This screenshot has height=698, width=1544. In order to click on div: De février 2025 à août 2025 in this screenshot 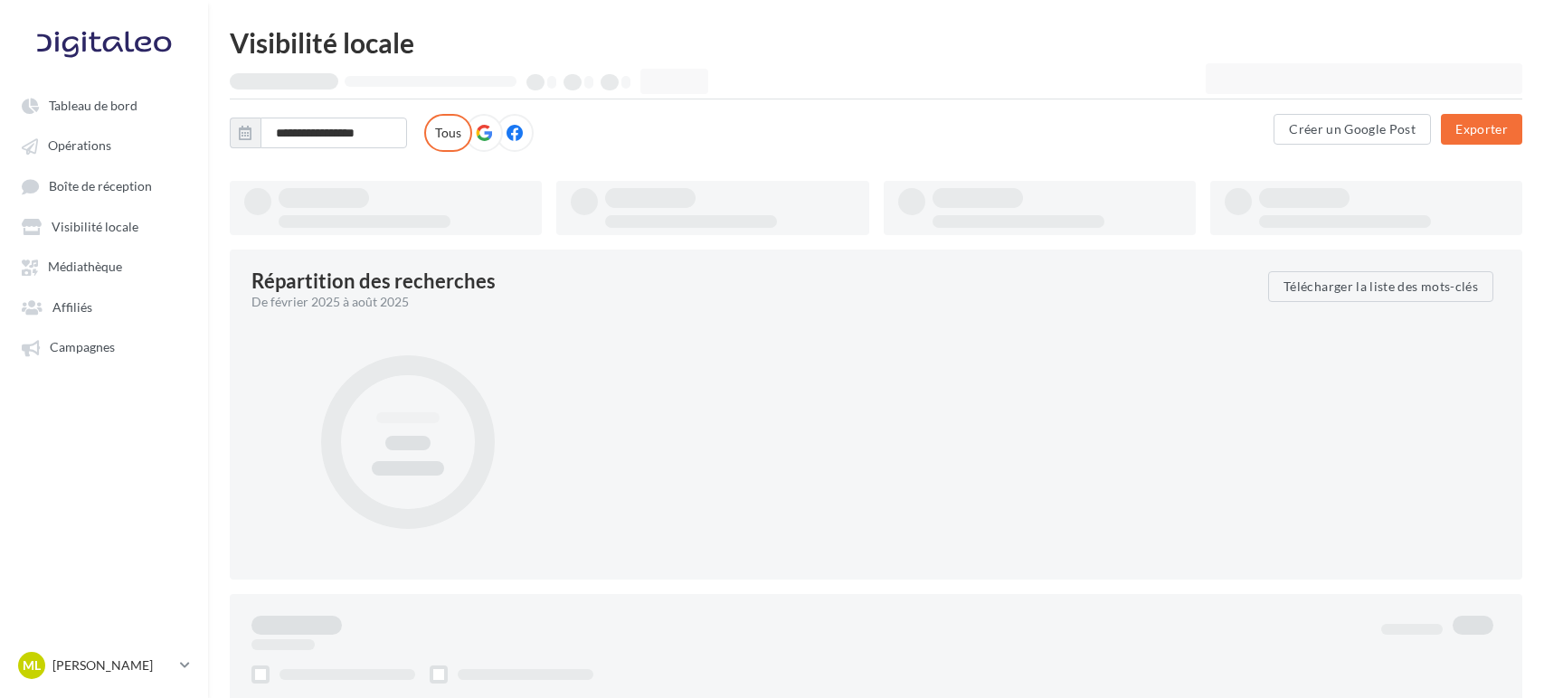, I will do `click(752, 302)`.